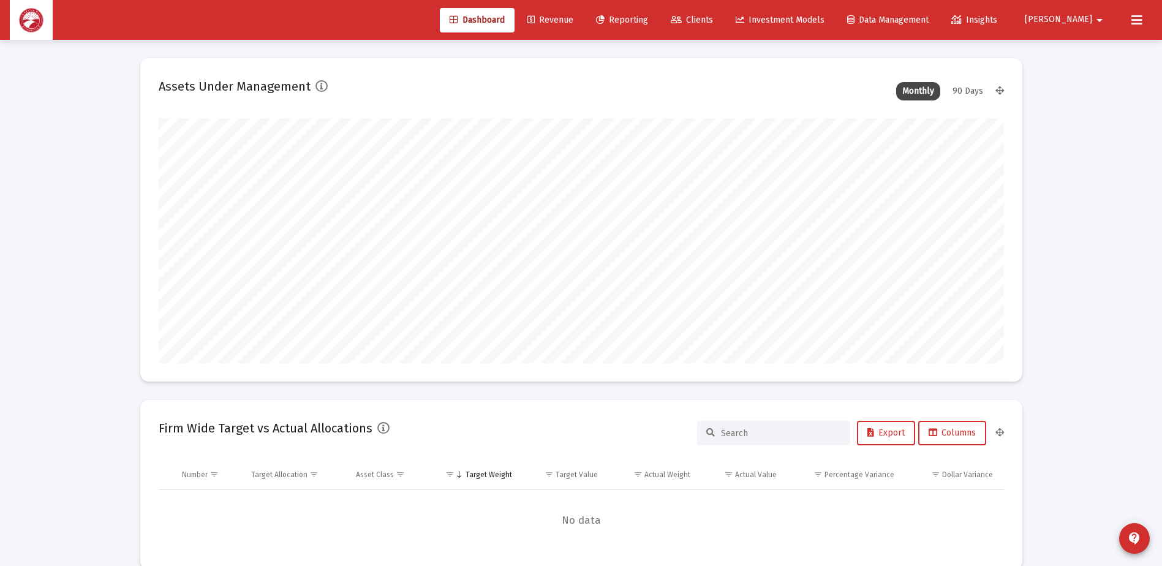 The width and height of the screenshot is (1162, 566). What do you see at coordinates (477, 20) in the screenshot?
I see `span: Dashboard` at bounding box center [477, 20].